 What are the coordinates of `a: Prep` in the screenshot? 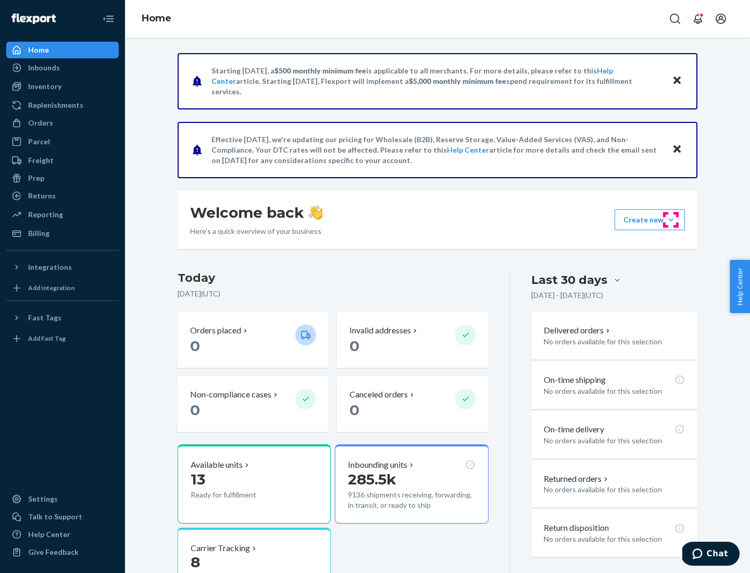 It's located at (62, 178).